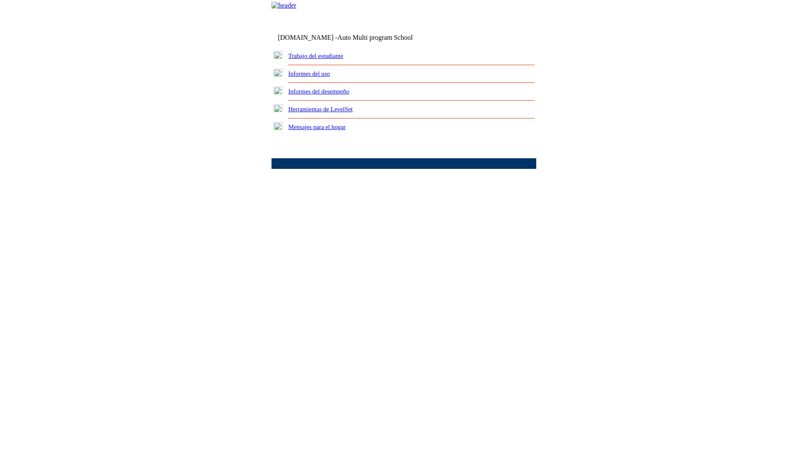 Image resolution: width=812 pixels, height=457 pixels. Describe the element at coordinates (319, 91) in the screenshot. I see `a: Informes del desempeño` at that location.